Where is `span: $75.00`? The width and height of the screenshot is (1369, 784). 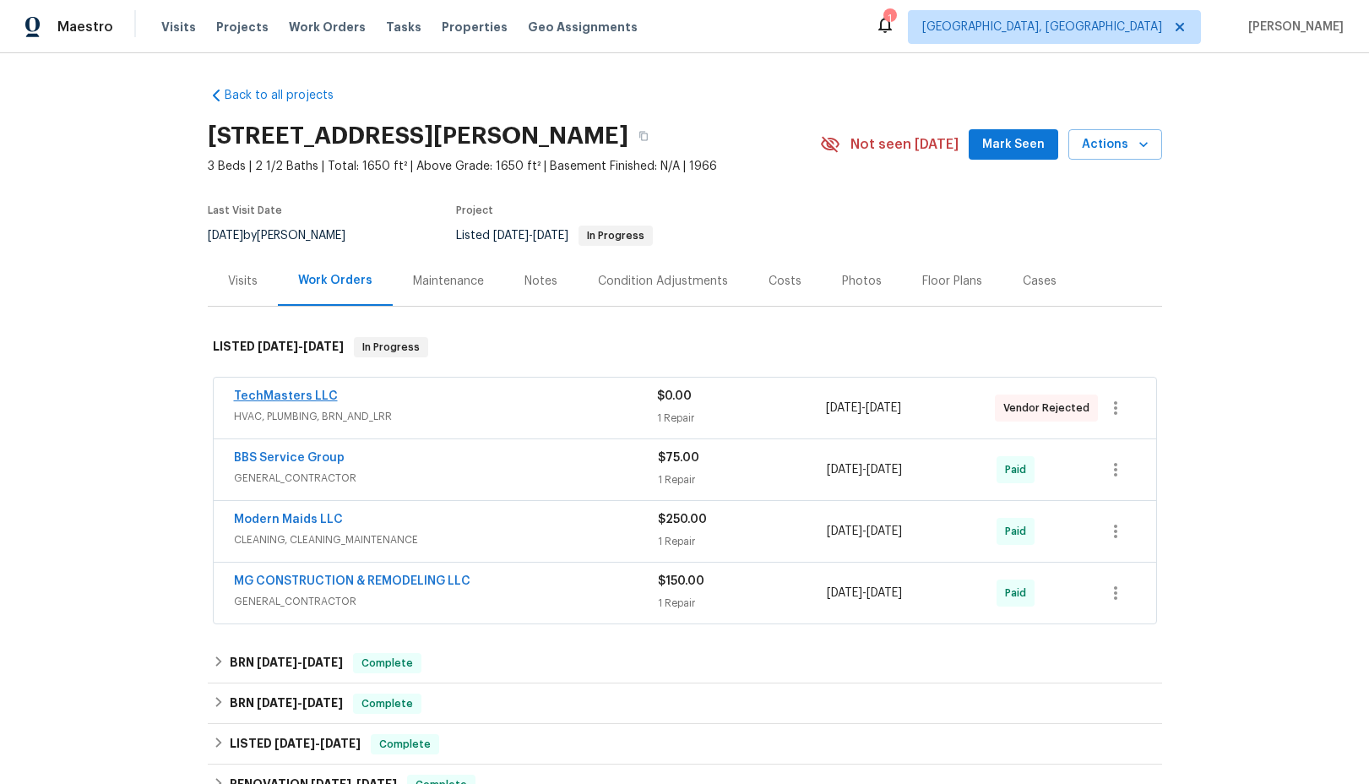 span: $75.00 is located at coordinates (678, 458).